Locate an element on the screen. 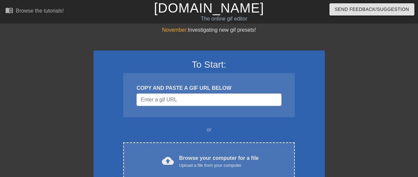  div: Upload a file from your computer is located at coordinates (219, 166).